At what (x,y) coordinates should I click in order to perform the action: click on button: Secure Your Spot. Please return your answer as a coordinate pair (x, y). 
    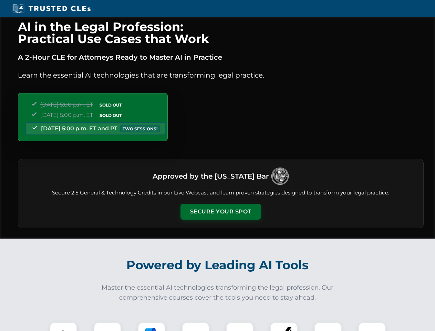
    Looking at the image, I should click on (221, 212).